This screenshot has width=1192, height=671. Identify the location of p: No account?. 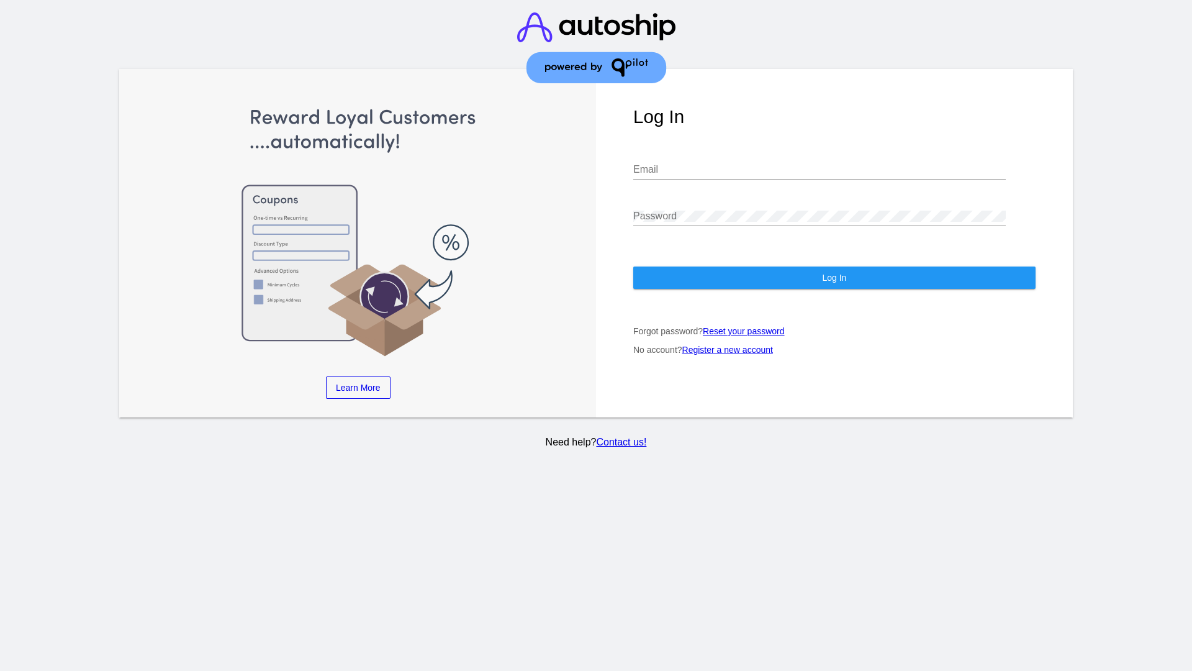
(835, 350).